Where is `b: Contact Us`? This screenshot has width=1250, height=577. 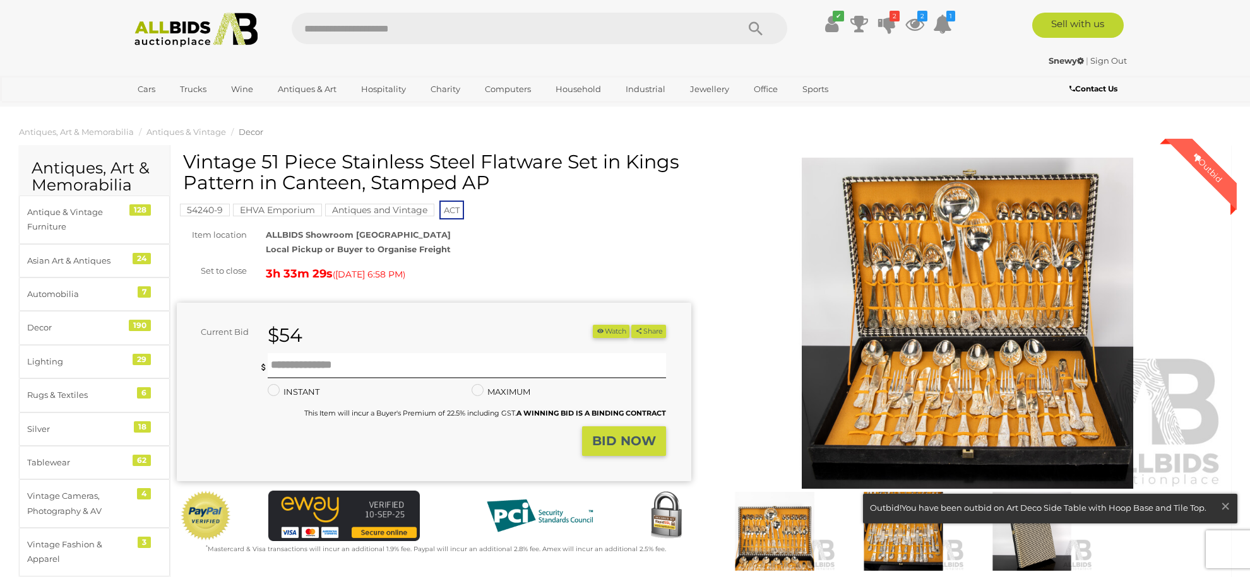 b: Contact Us is located at coordinates (1093, 88).